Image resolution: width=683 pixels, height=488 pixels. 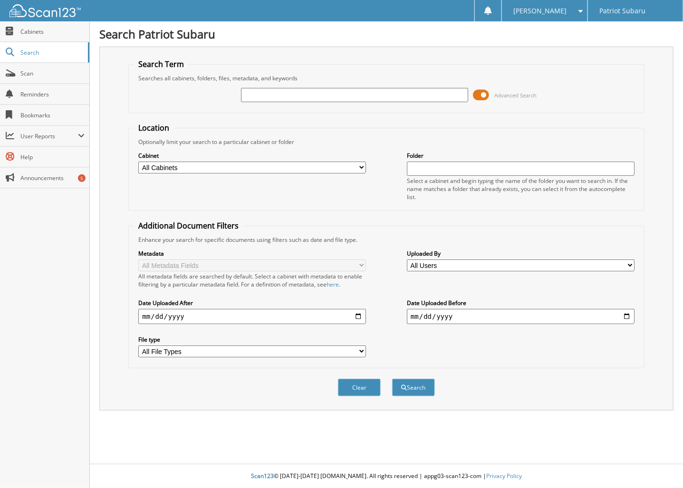 I want to click on span: Scan, so click(x=52, y=73).